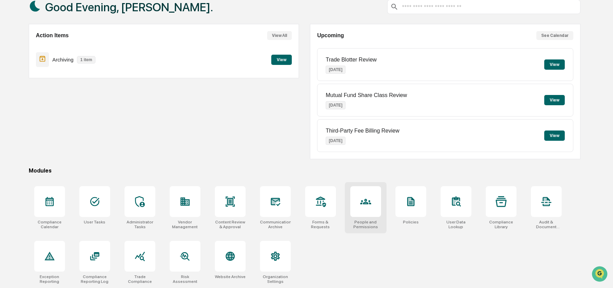  Describe the element at coordinates (411, 222) in the screenshot. I see `div: Policies` at that location.